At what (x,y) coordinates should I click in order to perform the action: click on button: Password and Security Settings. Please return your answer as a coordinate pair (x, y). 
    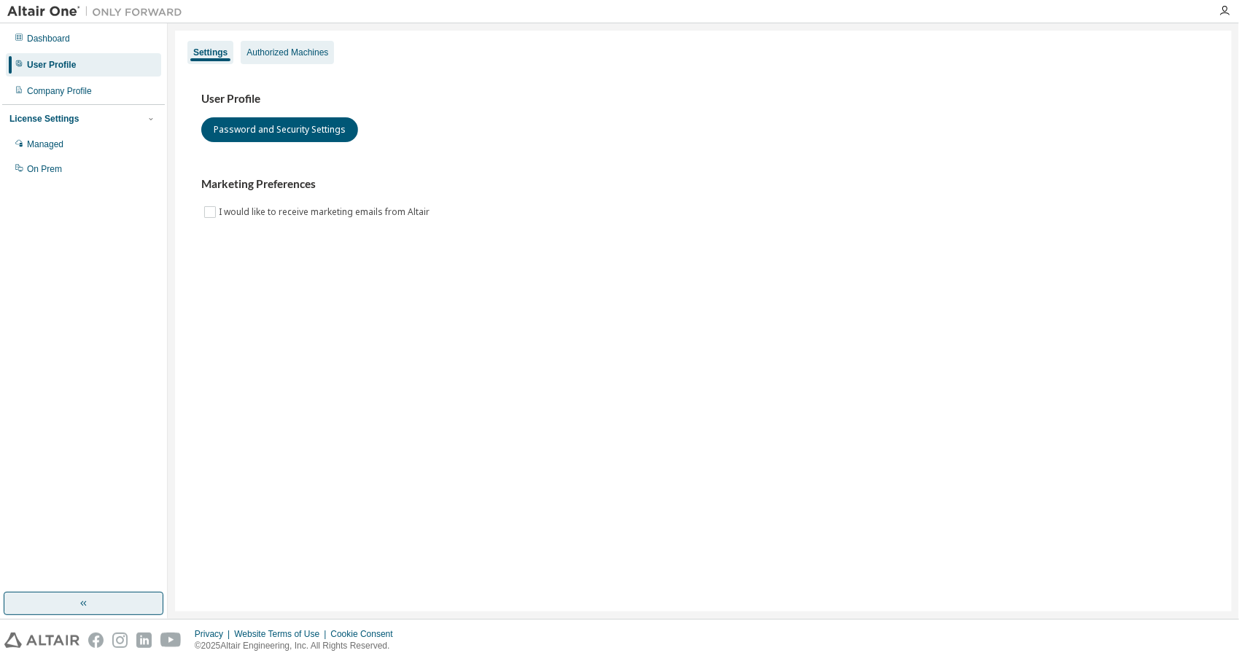
    Looking at the image, I should click on (279, 130).